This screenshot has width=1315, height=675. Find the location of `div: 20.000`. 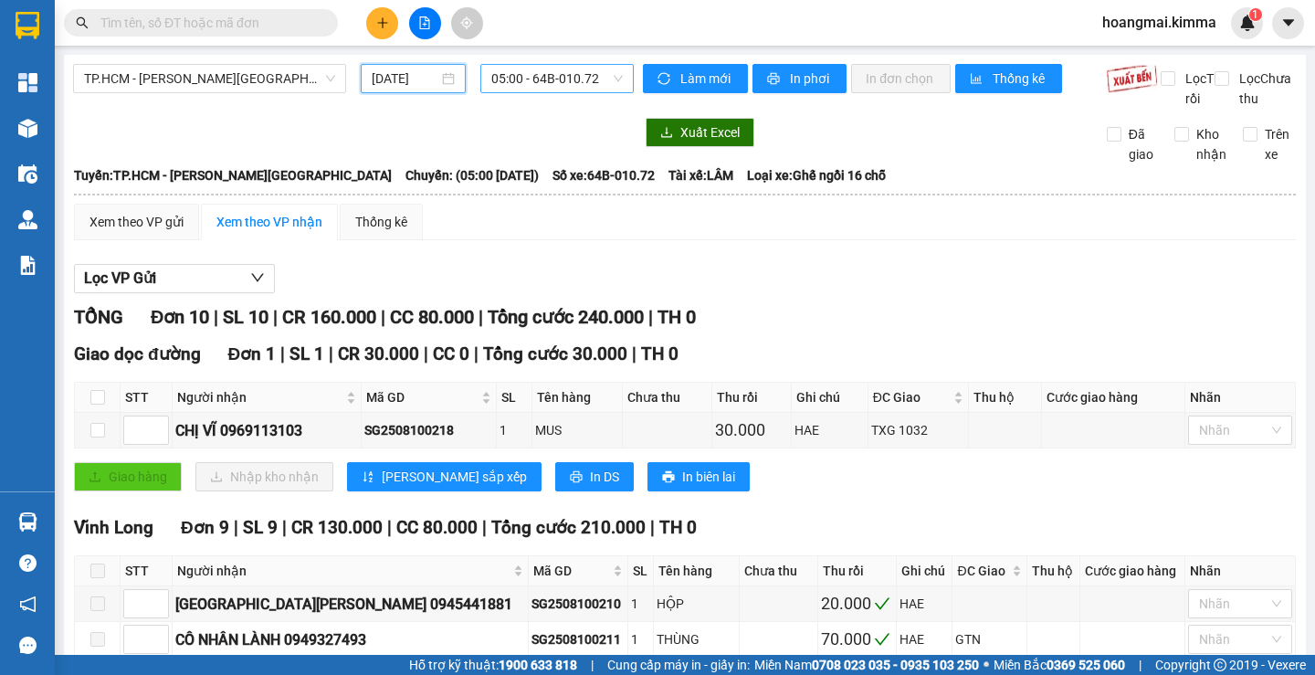

div: 20.000 is located at coordinates (857, 604).